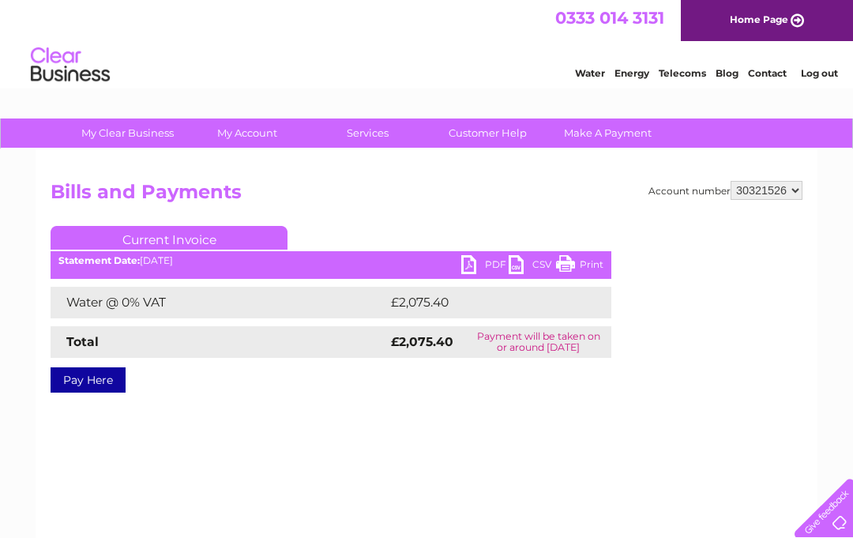  I want to click on a: Blog, so click(727, 73).